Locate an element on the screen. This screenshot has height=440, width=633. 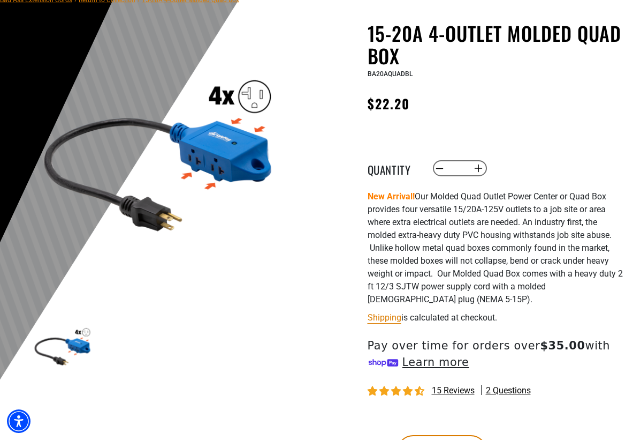
span: BA20AQUADBL is located at coordinates (390, 74).